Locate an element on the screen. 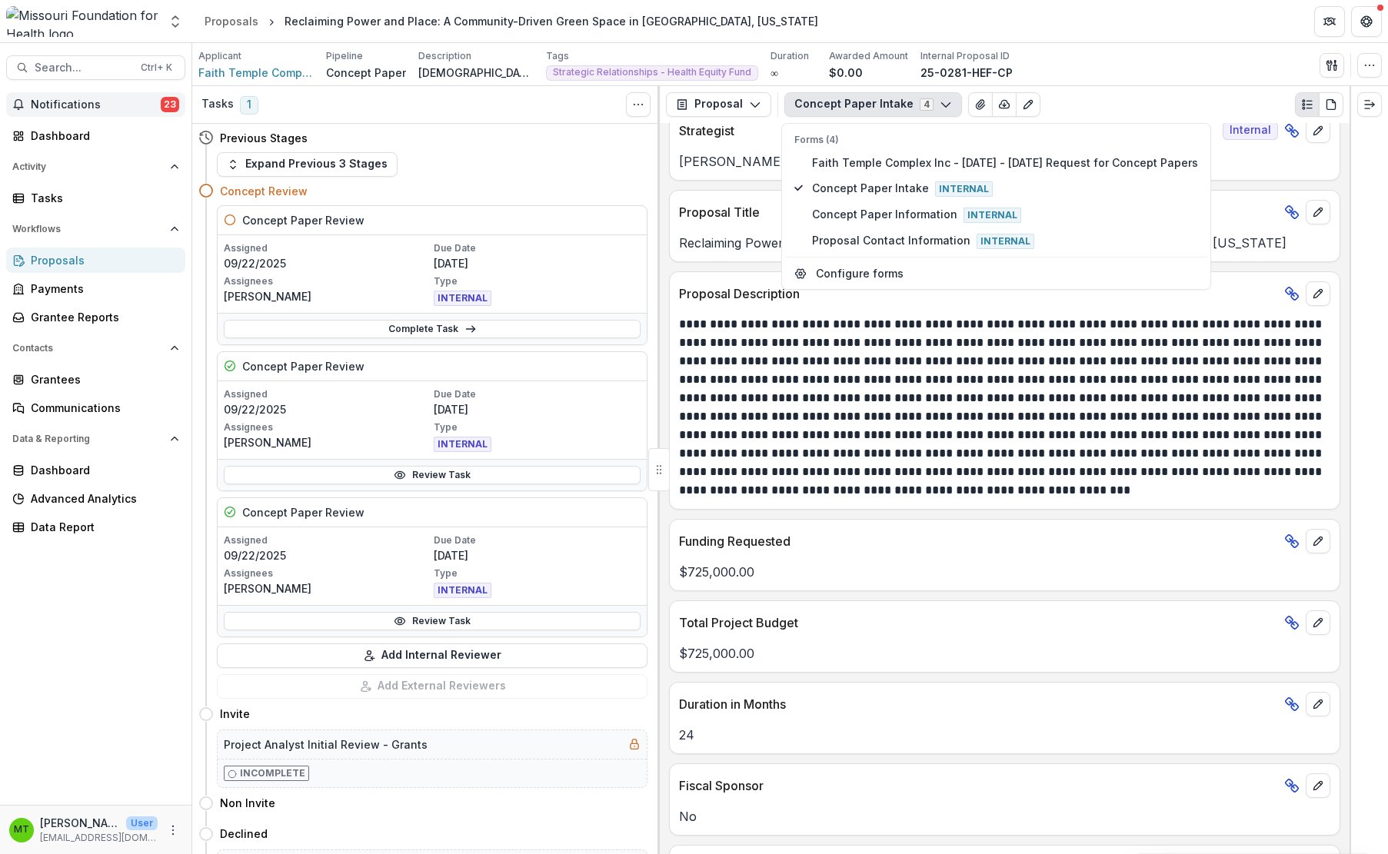  span: Notifications is located at coordinates (95, 105).